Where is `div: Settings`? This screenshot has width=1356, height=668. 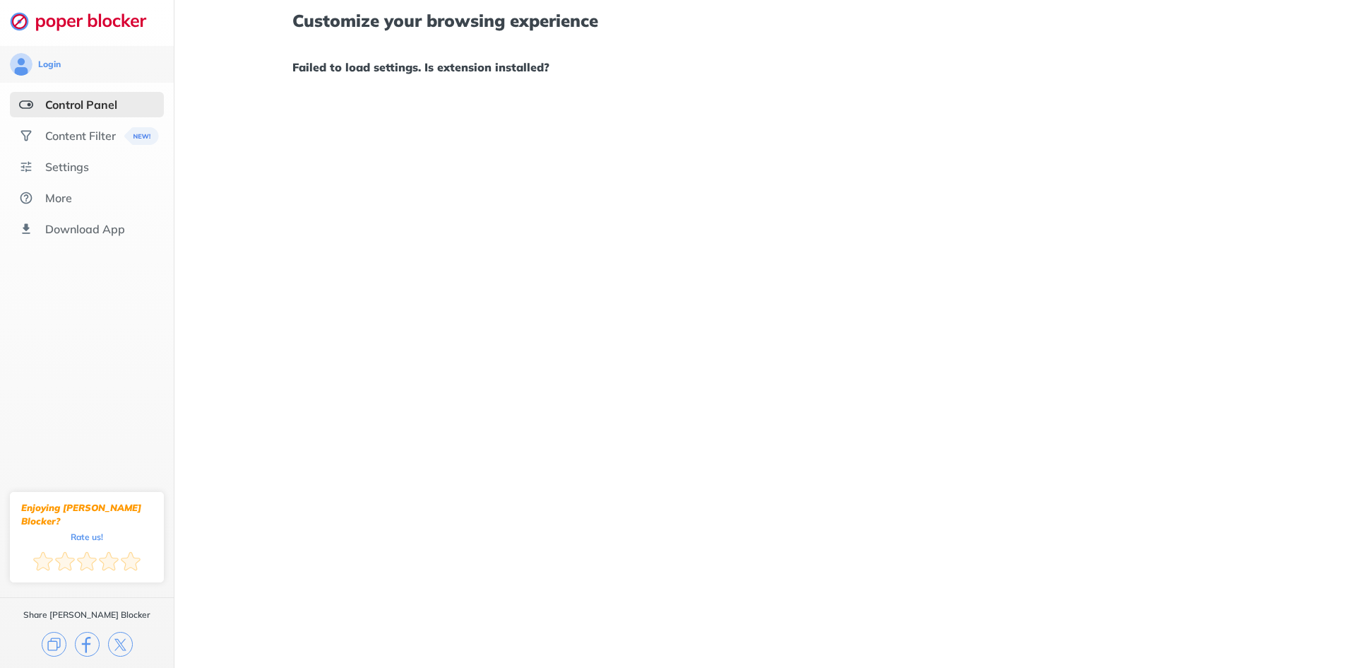
div: Settings is located at coordinates (67, 167).